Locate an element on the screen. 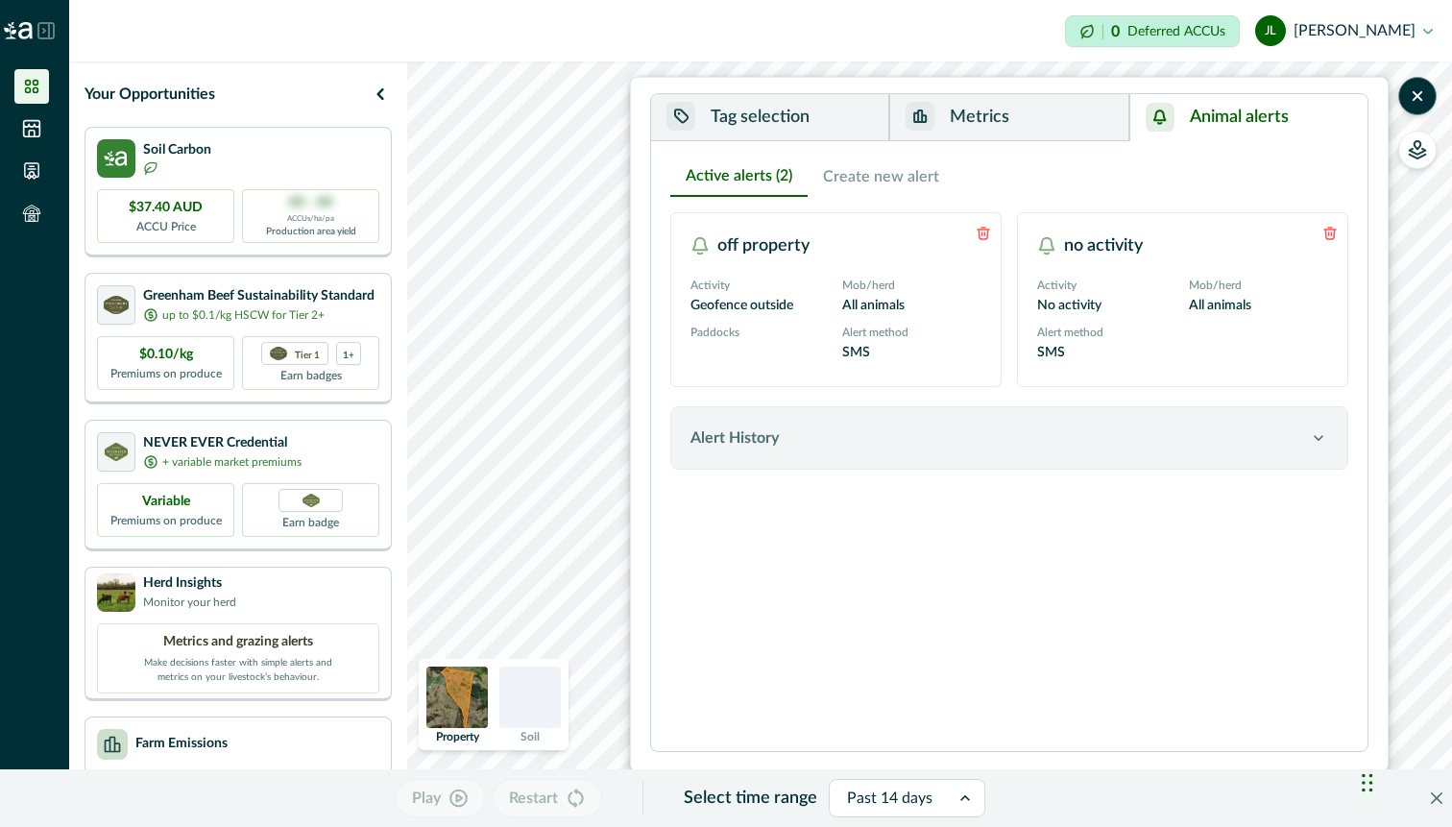 Image resolution: width=1452 pixels, height=827 pixels. p: Play is located at coordinates (426, 798).